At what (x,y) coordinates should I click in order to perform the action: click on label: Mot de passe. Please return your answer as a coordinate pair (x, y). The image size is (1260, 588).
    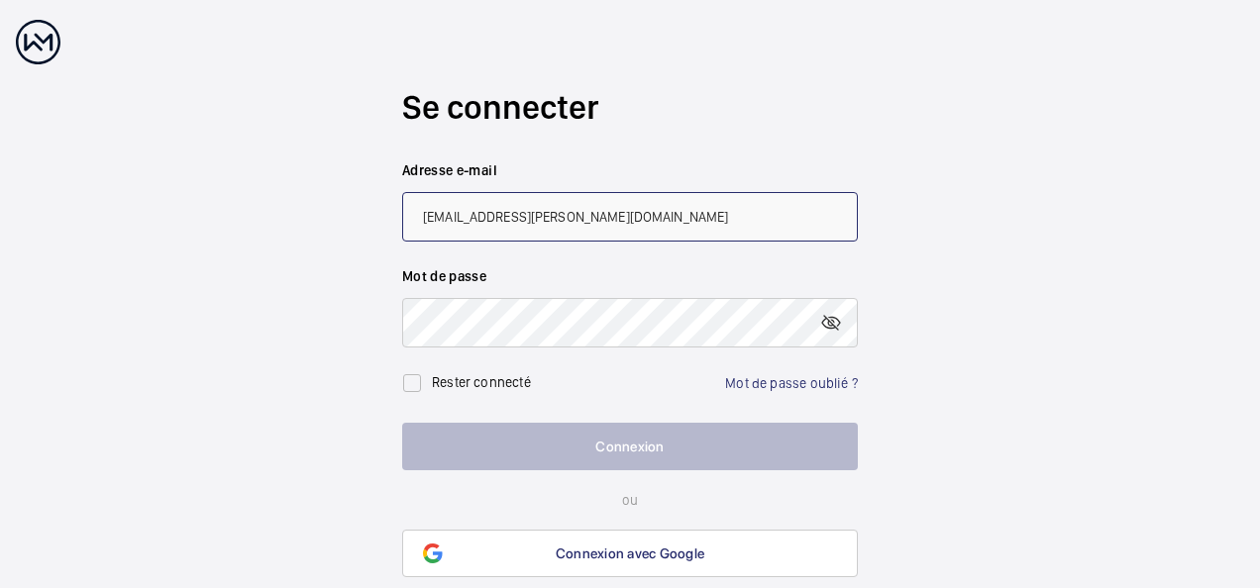
    Looking at the image, I should click on (630, 276).